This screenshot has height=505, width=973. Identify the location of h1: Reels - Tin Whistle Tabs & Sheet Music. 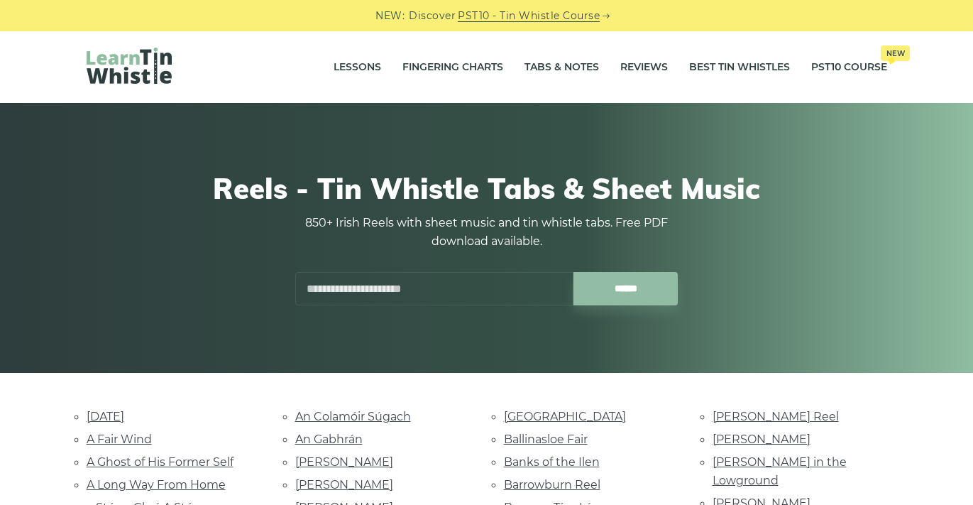
(487, 188).